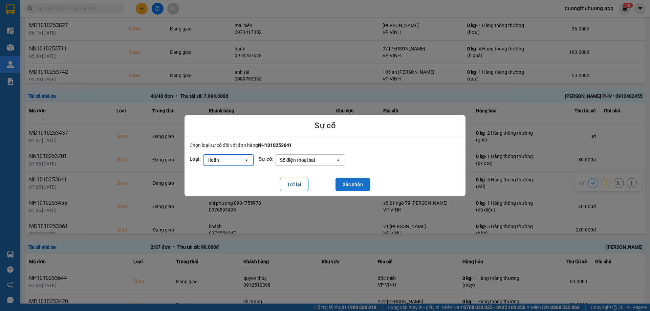 This screenshot has height=311, width=650. What do you see at coordinates (325, 126) in the screenshot?
I see `span: Sự cố` at bounding box center [325, 126].